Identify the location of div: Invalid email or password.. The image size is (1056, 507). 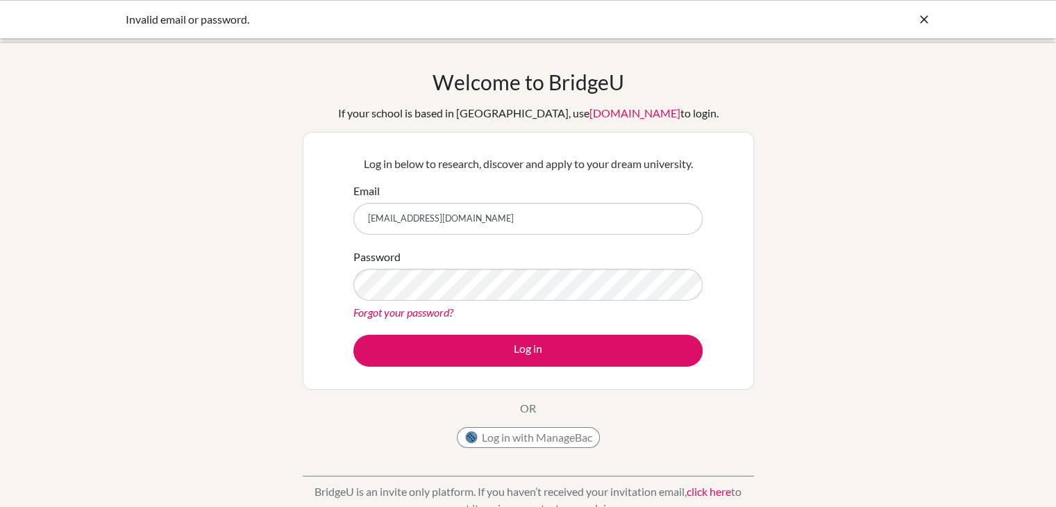
(424, 19).